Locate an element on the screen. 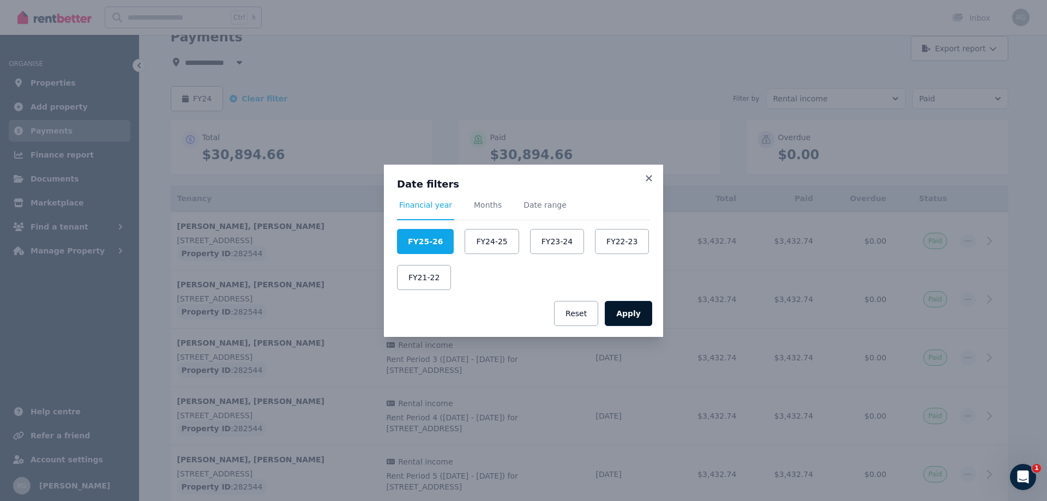 Image resolution: width=1047 pixels, height=501 pixels. button: FY23-24 is located at coordinates (557, 242).